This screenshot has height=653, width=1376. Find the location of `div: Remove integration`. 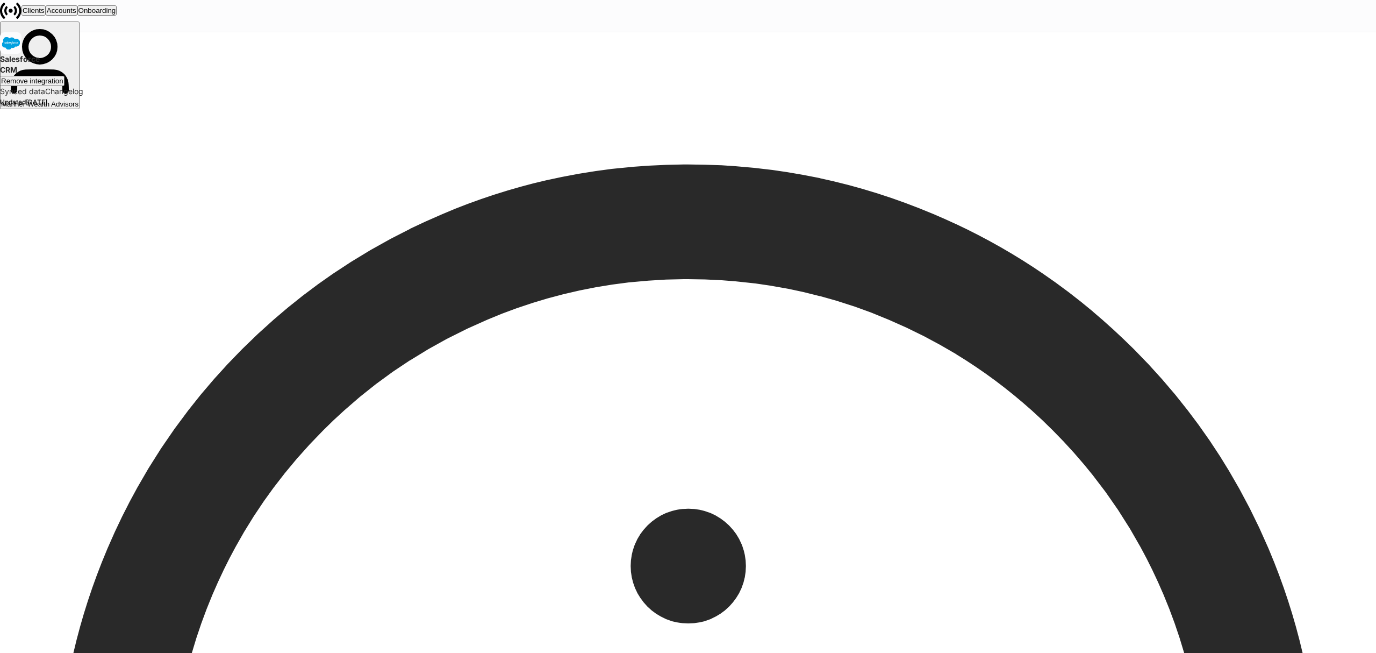

div: Remove integration is located at coordinates (32, 81).